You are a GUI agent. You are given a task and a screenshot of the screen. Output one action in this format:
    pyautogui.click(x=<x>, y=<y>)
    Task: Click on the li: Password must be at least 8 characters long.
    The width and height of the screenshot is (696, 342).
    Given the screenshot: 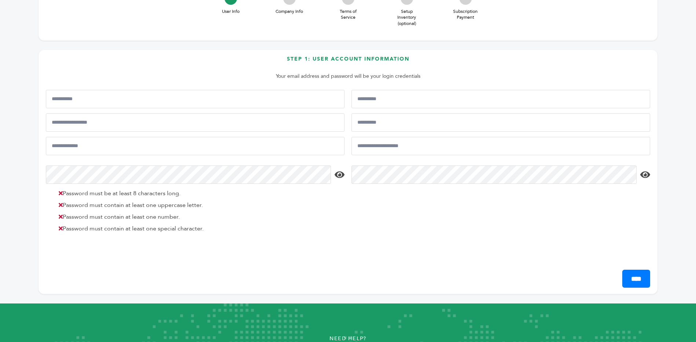 What is the action you would take?
    pyautogui.click(x=199, y=193)
    